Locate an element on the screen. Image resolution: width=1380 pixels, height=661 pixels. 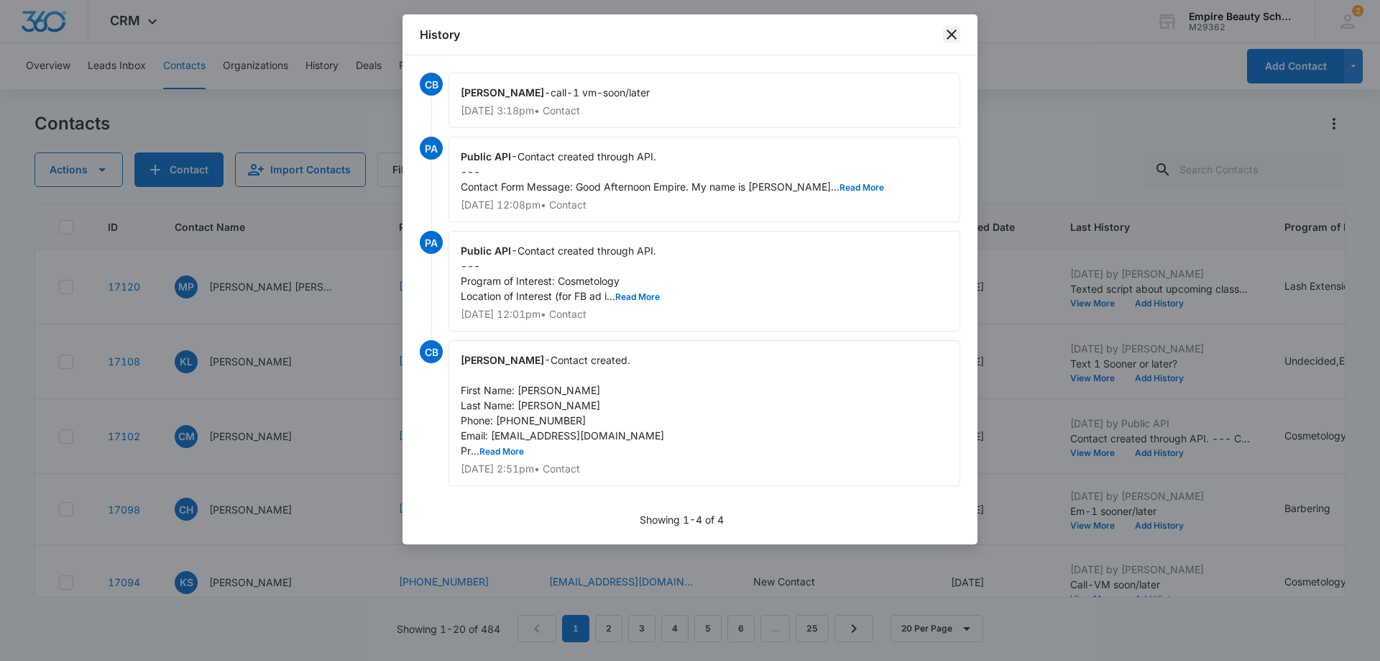
span: Contact created through API. --- Program of Interest: Cosmetology Location of Interest (for FB ad... is located at coordinates (560, 273).